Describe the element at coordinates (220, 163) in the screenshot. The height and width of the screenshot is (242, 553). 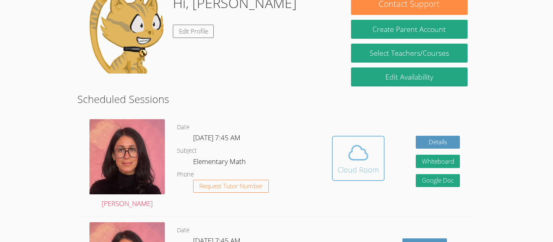
I see `dd: Elementary Math` at that location.